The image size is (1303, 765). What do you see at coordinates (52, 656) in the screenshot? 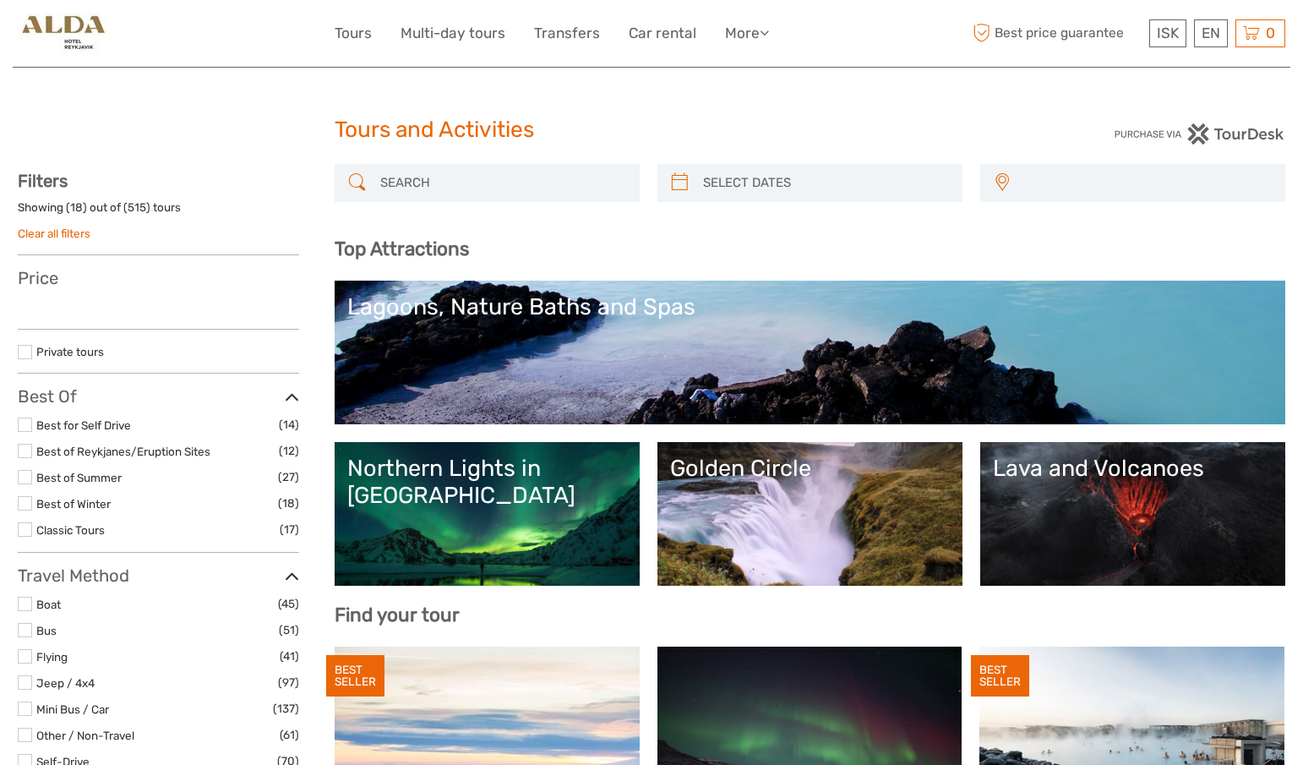
I see `a: Flying` at bounding box center [52, 656].